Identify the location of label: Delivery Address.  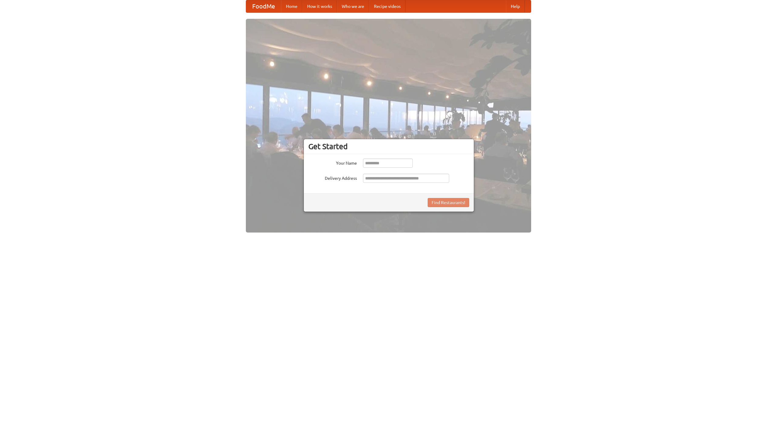
(332, 177).